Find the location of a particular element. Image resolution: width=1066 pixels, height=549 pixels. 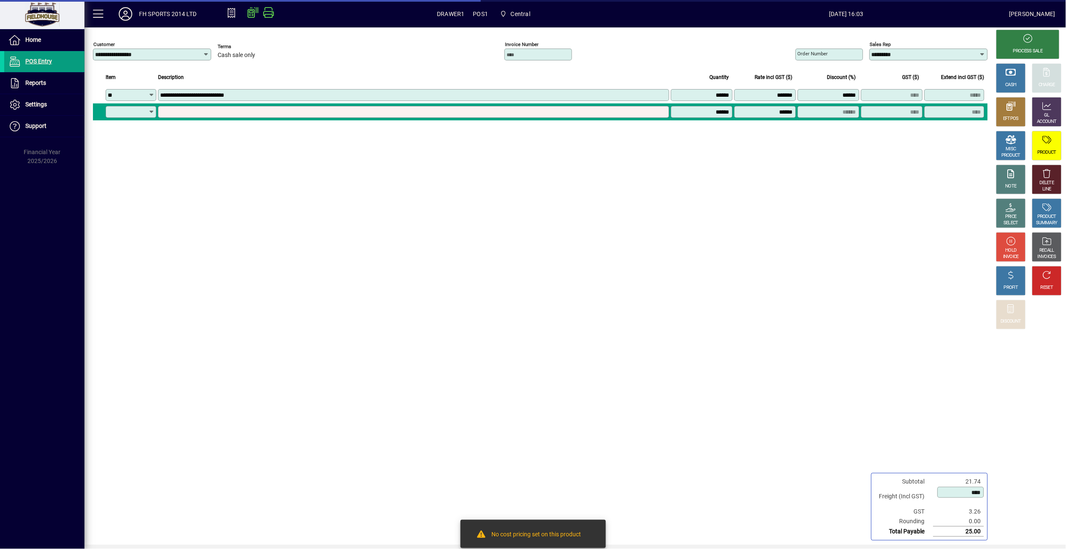

button: Profile is located at coordinates (126, 14).